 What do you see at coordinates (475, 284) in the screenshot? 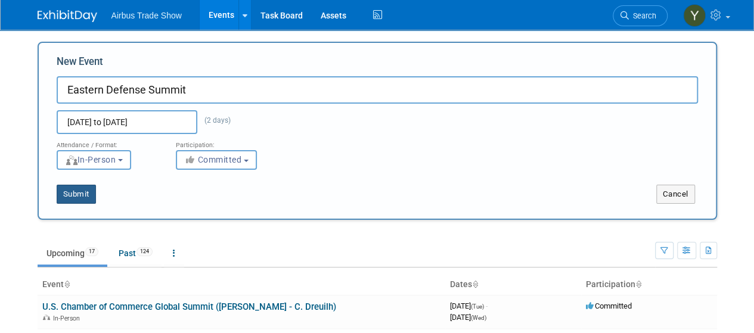
I see `a: Sort by Start Date` at bounding box center [475, 284].